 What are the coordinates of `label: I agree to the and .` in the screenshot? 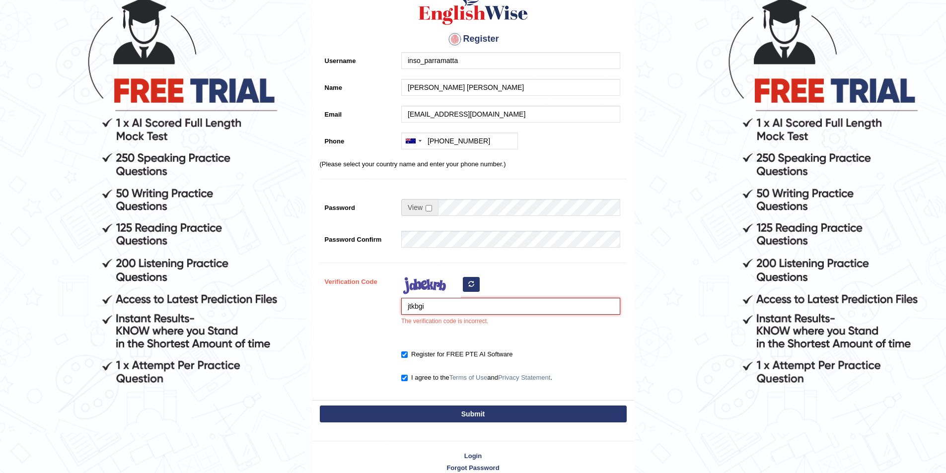 It's located at (477, 378).